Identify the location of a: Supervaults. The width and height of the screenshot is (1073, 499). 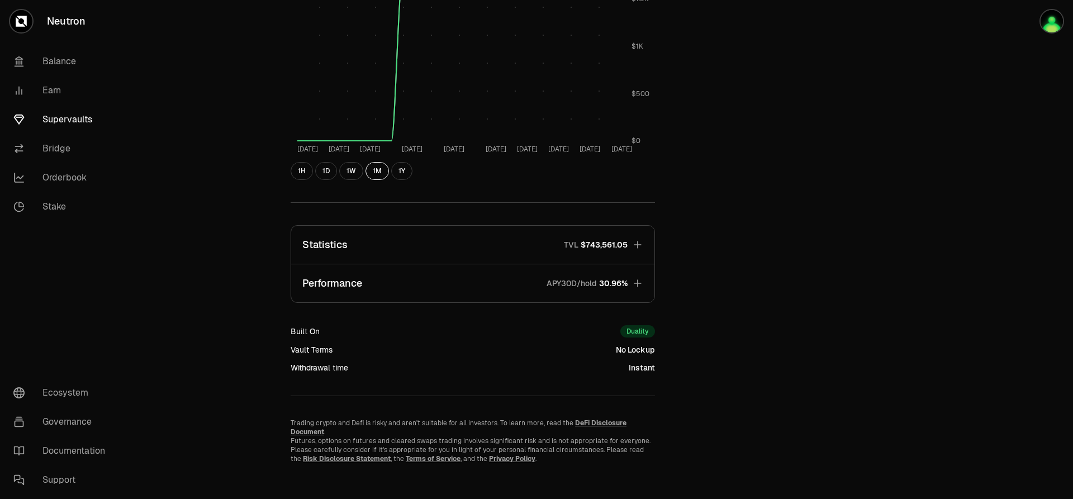
(63, 120).